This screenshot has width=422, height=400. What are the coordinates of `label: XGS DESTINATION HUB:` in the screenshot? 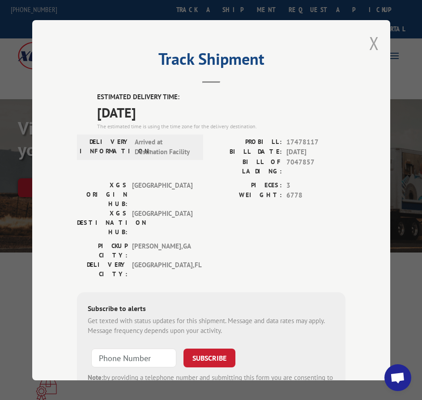 It's located at (102, 222).